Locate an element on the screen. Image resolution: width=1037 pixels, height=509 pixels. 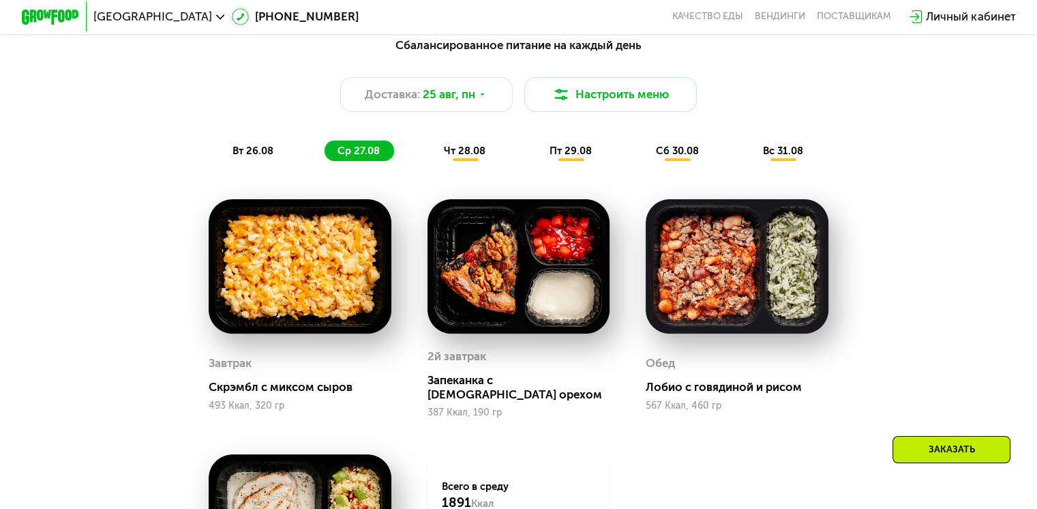
span: пт 29.08 is located at coordinates (571, 151).